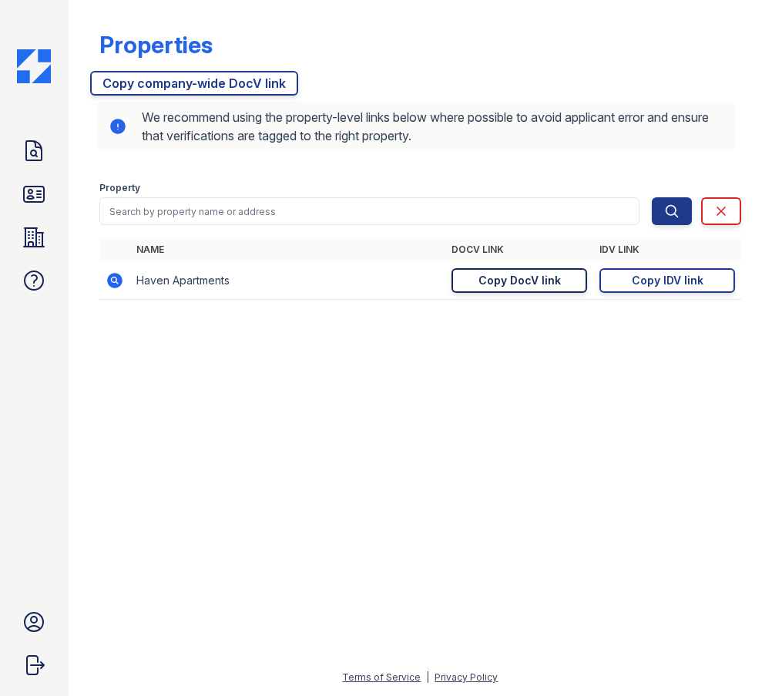 The width and height of the screenshot is (772, 696). What do you see at coordinates (466, 677) in the screenshot?
I see `a: Privacy Policy` at bounding box center [466, 677].